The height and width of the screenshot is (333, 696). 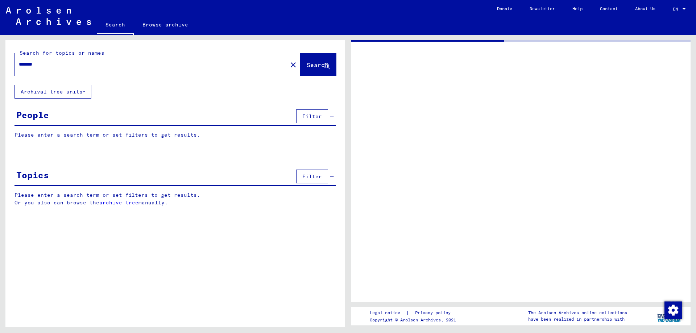 What do you see at coordinates (175, 199) in the screenshot?
I see `p: Please enter a search term or set filters to get results. Or you also can browse the manually.` at bounding box center [175, 199].